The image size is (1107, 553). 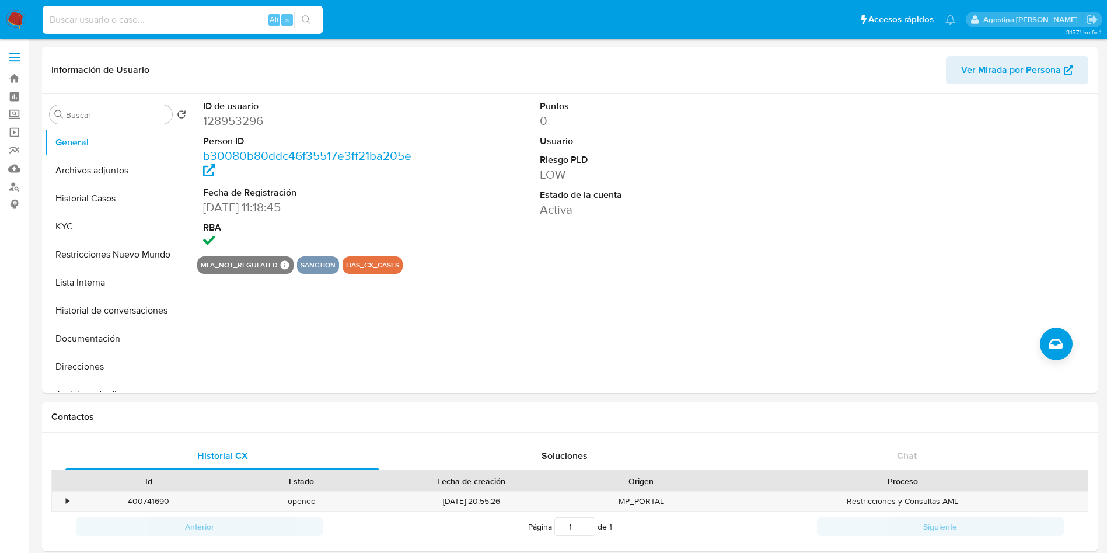 What do you see at coordinates (117, 115) in the screenshot?
I see `input: Buscar` at bounding box center [117, 115].